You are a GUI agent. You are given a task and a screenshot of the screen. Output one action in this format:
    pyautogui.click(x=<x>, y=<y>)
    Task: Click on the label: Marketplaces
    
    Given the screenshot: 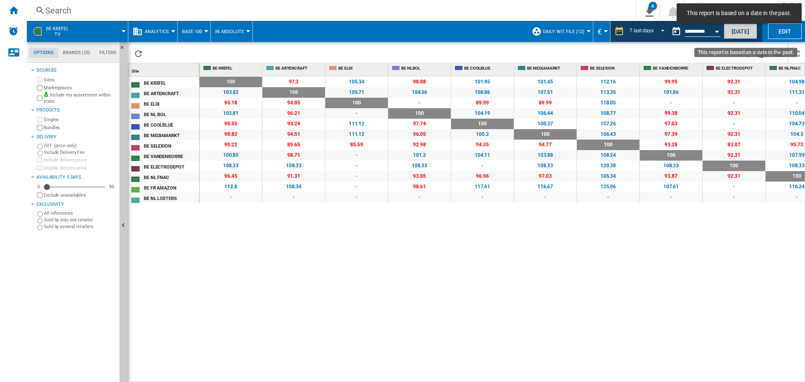 What is the action you would take?
    pyautogui.click(x=80, y=88)
    